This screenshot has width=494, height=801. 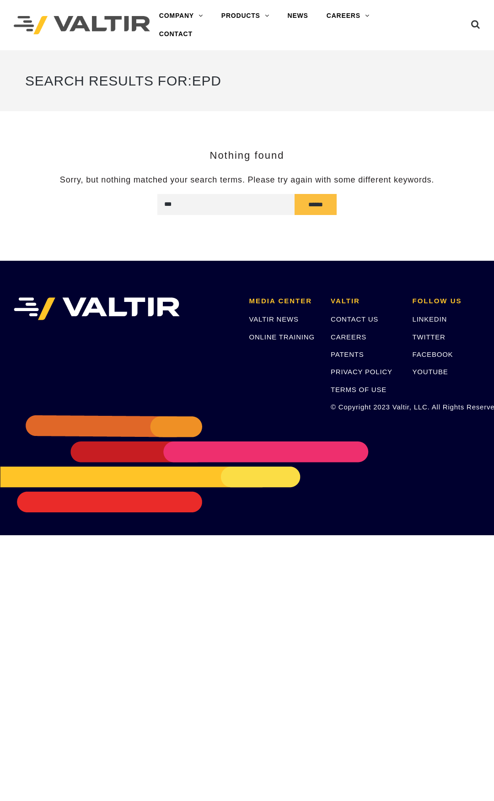 What do you see at coordinates (430, 319) in the screenshot?
I see `a: LINKEDIN` at bounding box center [430, 319].